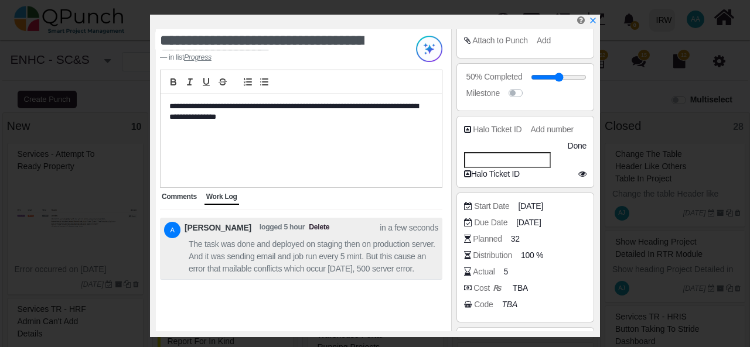 The width and height of the screenshot is (750, 347). I want to click on div: Actual, so click(483, 272).